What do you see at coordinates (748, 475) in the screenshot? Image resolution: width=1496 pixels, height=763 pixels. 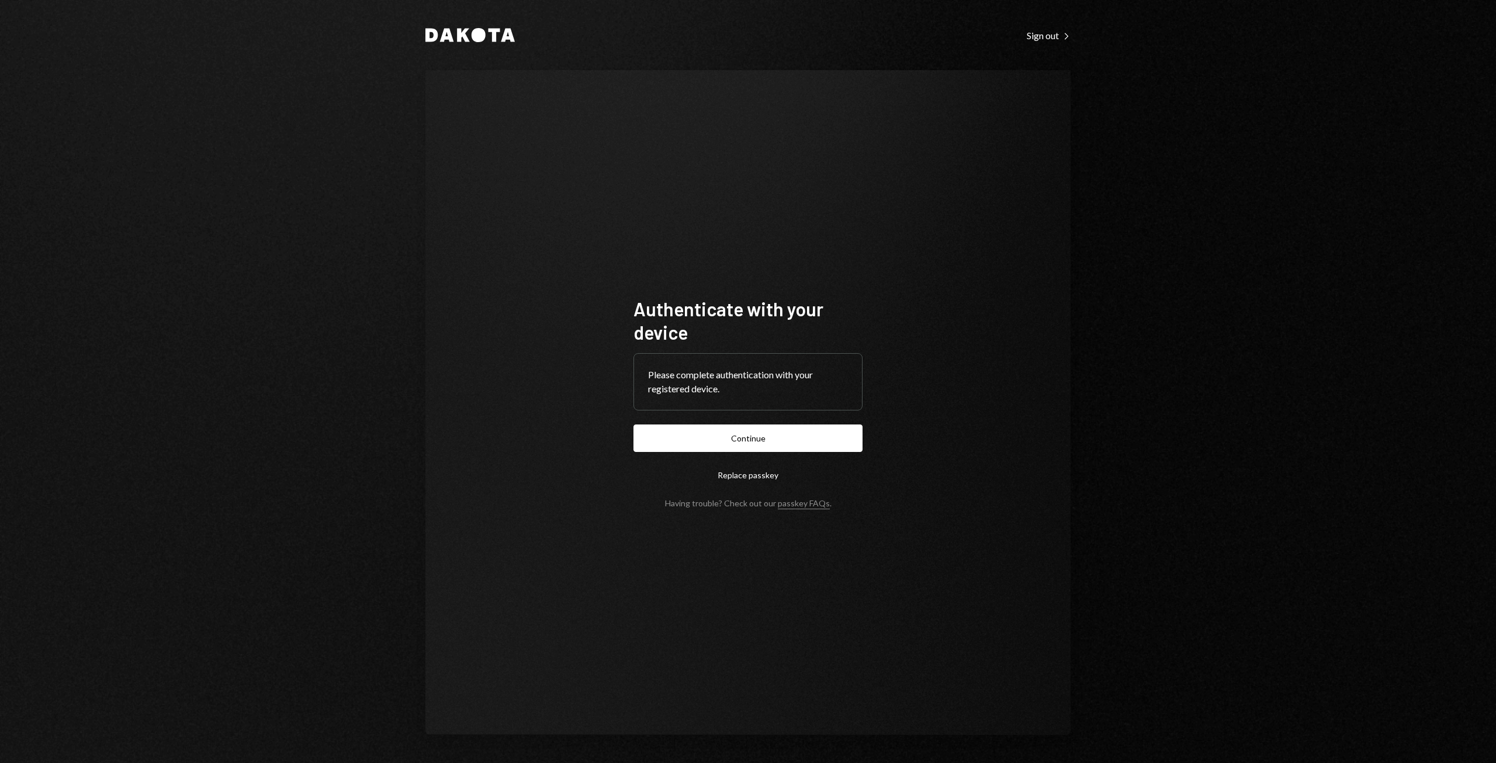 I see `button: Replace passkey` at bounding box center [748, 475].